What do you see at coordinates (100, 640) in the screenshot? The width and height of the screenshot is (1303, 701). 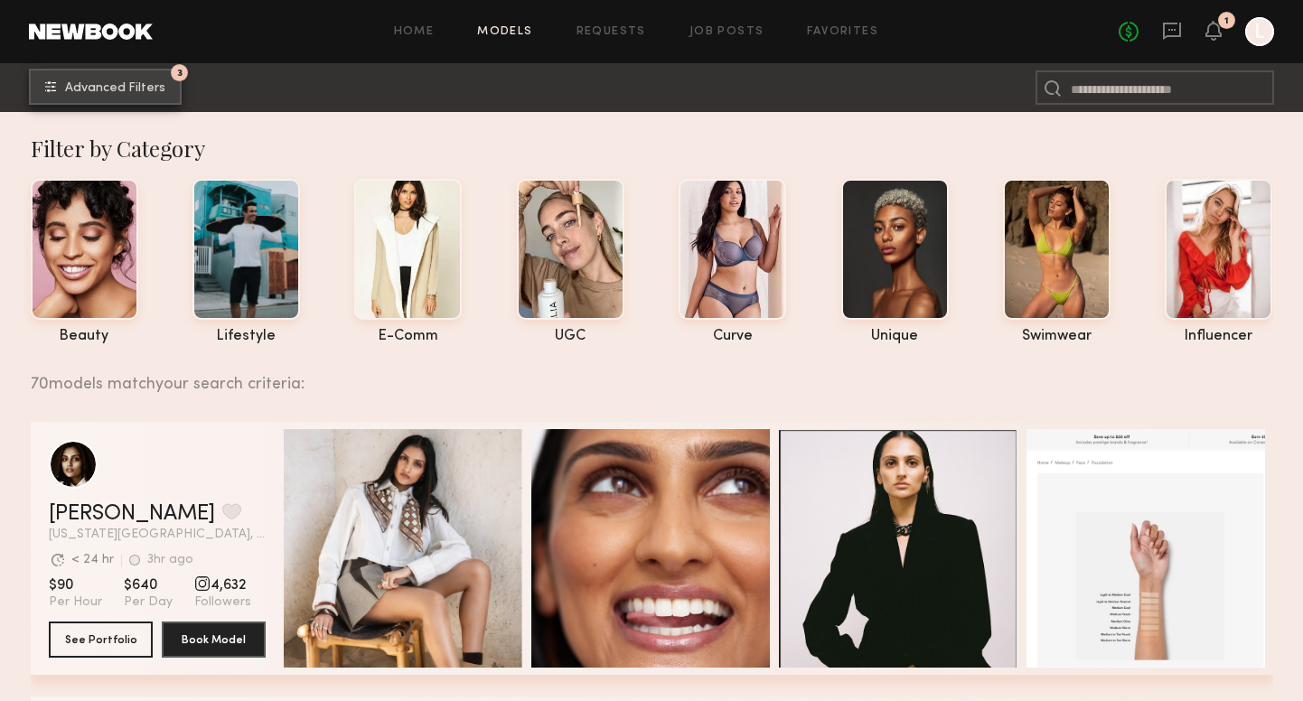 I see `a: See Portfolio` at bounding box center [100, 640].